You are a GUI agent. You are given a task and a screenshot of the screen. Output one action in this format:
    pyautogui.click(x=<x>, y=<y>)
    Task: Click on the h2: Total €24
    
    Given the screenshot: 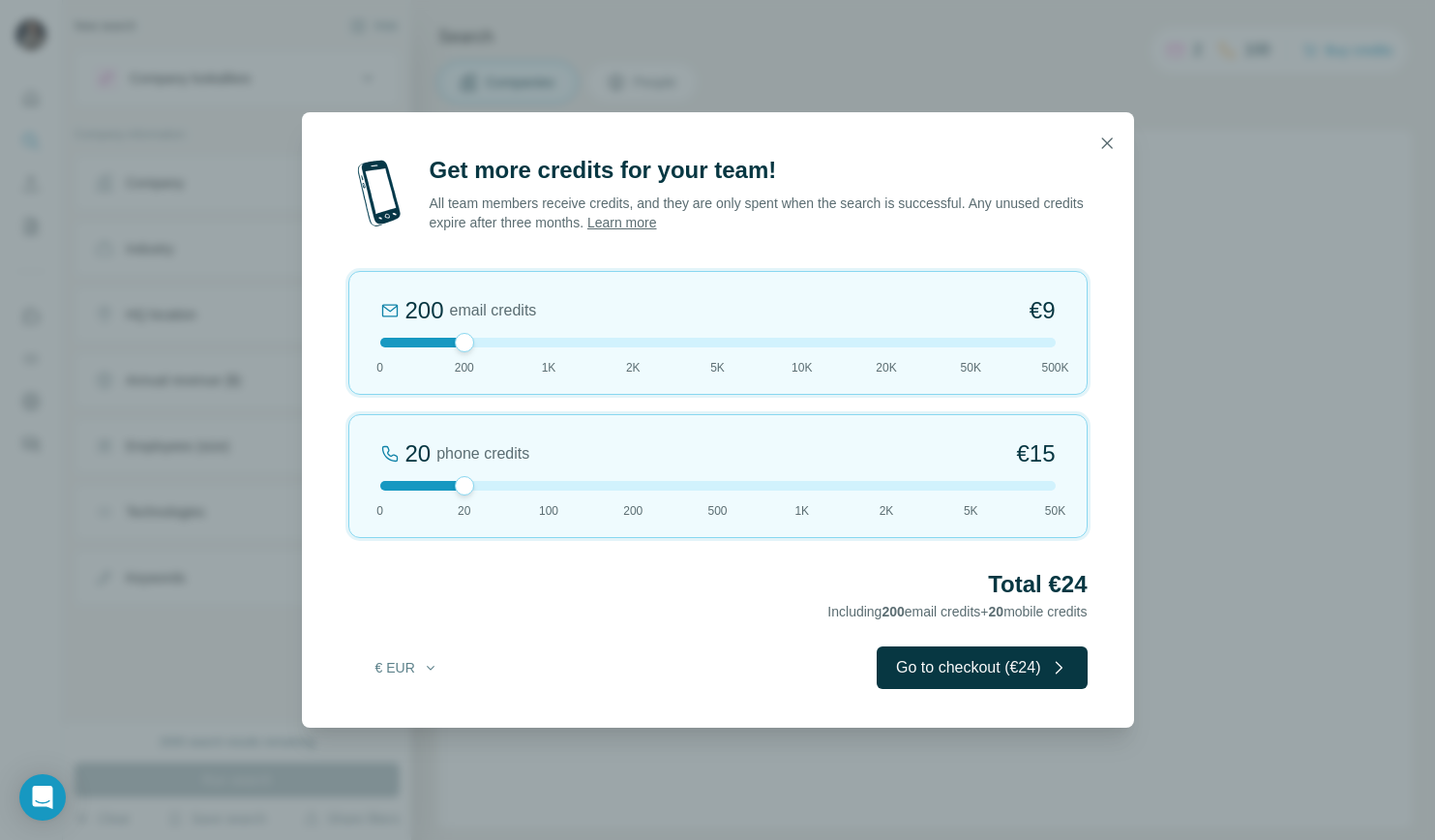 What is the action you would take?
    pyautogui.click(x=718, y=584)
    